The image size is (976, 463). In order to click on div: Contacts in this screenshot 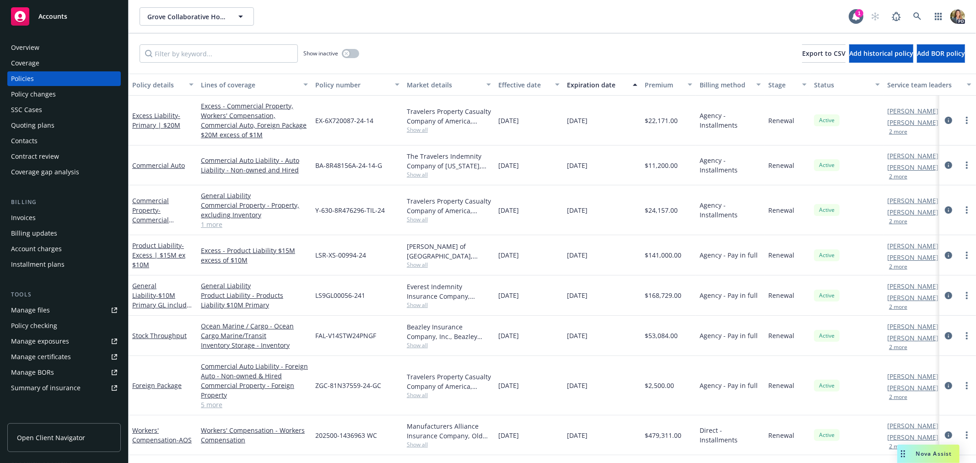, I will do `click(24, 141)`.